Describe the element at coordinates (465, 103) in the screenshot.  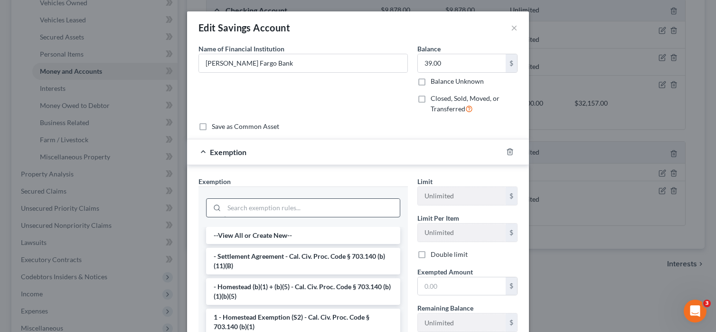
I see `span: Closed, Sold, Moved, or Transferred` at that location.